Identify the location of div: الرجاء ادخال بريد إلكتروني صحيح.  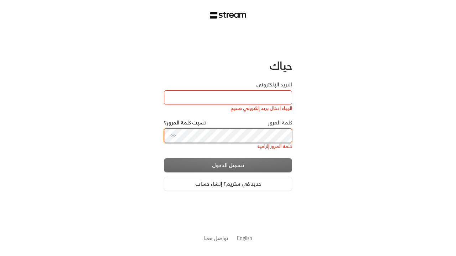
(228, 109).